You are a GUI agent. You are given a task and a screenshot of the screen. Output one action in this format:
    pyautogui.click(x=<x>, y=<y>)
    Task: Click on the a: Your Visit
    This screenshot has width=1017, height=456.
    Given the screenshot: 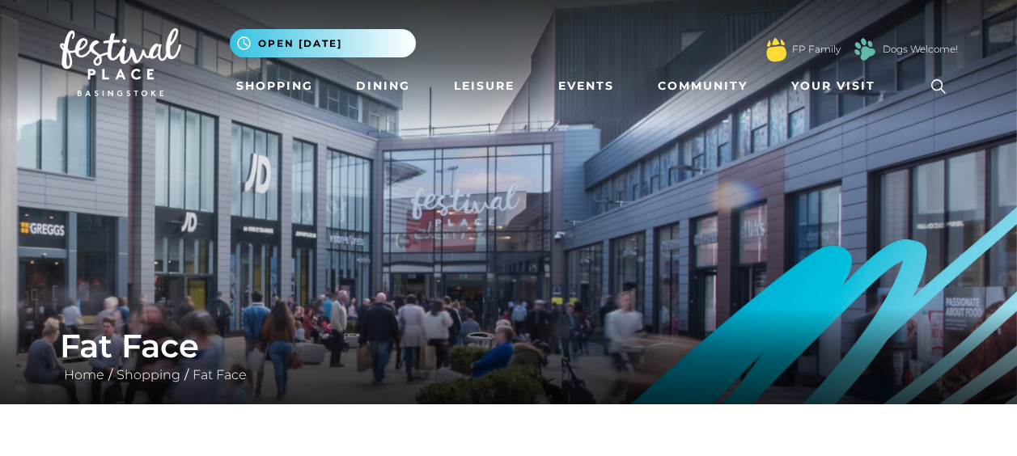 What is the action you would take?
    pyautogui.click(x=837, y=86)
    